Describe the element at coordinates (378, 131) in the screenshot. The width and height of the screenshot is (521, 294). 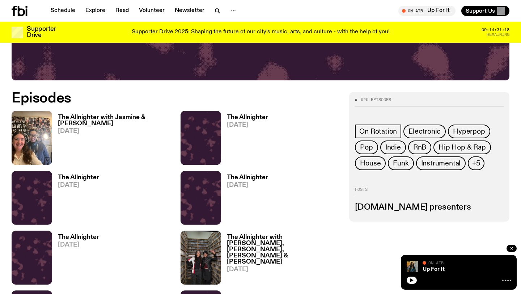
I see `span: On Rotation` at that location.